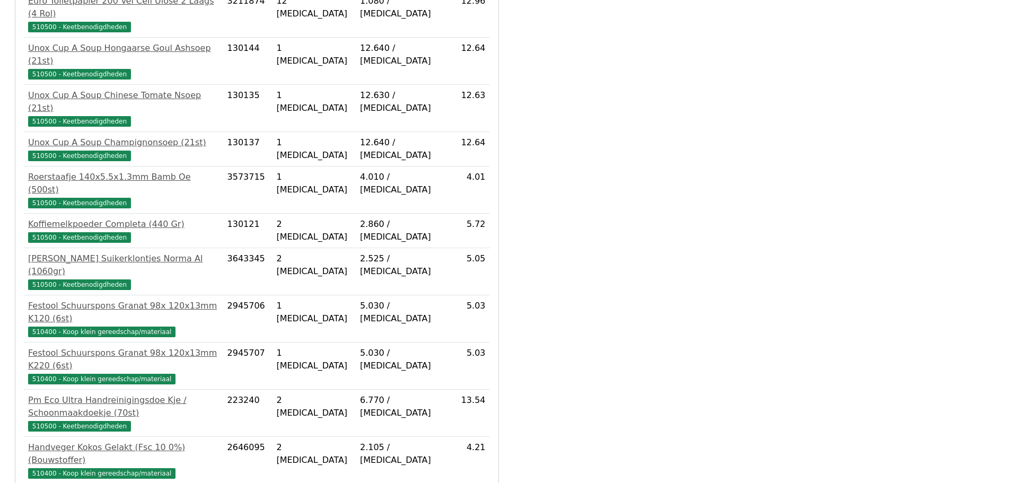 The width and height of the screenshot is (1010, 483). Describe the element at coordinates (468, 108) in the screenshot. I see `td: 12.63` at that location.